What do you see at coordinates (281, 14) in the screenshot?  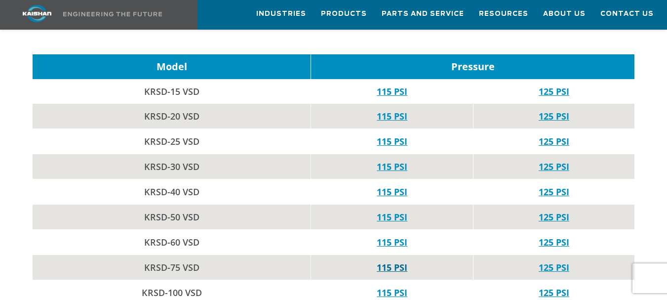 I see `span: Industries` at bounding box center [281, 14].